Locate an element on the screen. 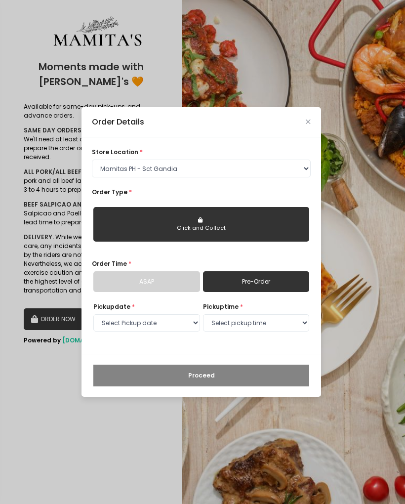 Image resolution: width=405 pixels, height=504 pixels. span: Pickup date is located at coordinates (112, 306).